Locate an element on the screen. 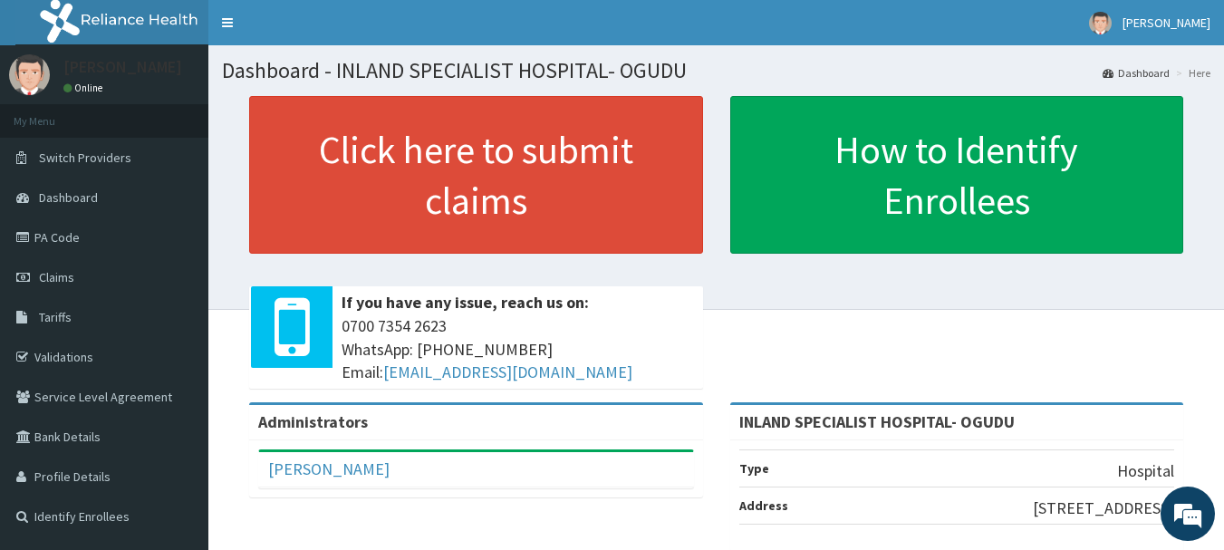 This screenshot has height=550, width=1224. strong: INLAND SPECIALIST HOSPITAL- OGUDU is located at coordinates (877, 421).